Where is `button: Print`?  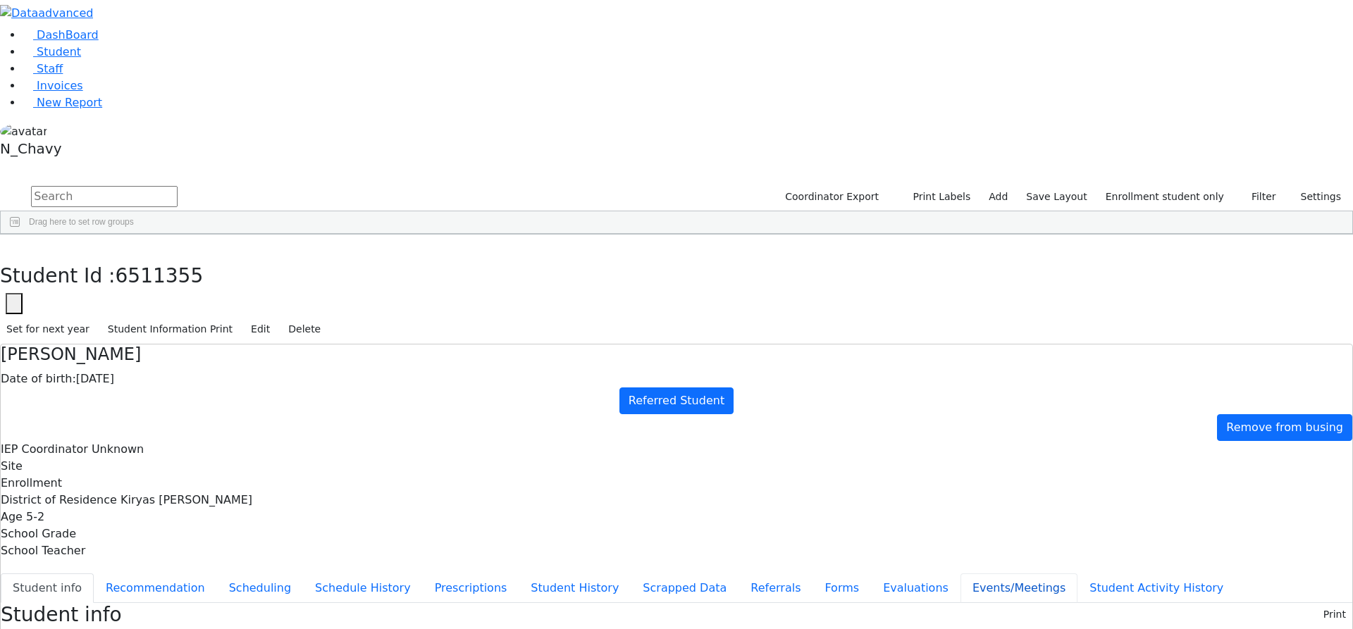 button: Print is located at coordinates (1335, 615).